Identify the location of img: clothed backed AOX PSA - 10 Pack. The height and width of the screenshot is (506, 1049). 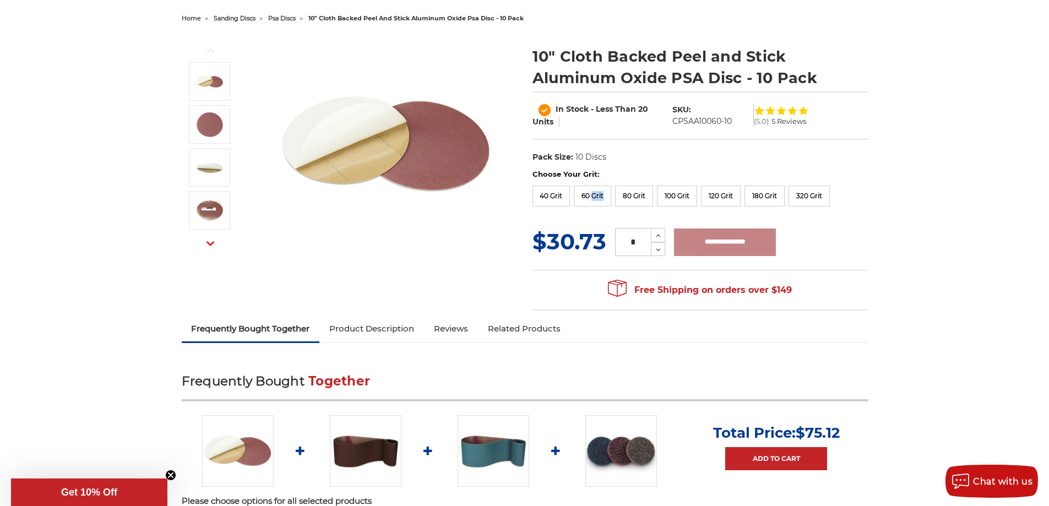
(210, 210).